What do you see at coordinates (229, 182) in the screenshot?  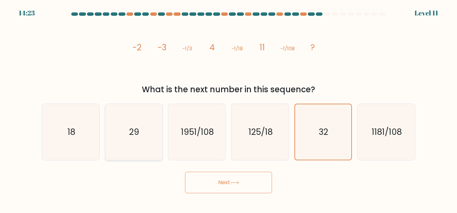 I see `button: Next` at bounding box center [229, 182].